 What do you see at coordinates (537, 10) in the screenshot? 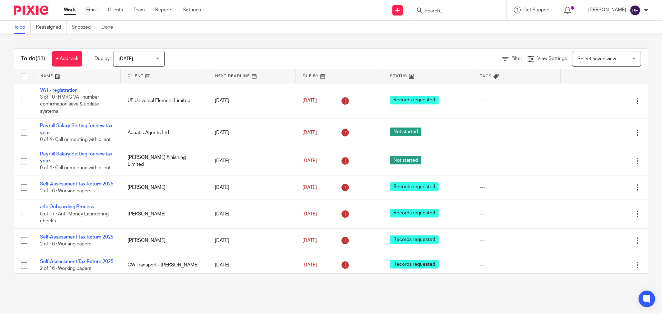
I see `span: Get Support` at bounding box center [537, 10].